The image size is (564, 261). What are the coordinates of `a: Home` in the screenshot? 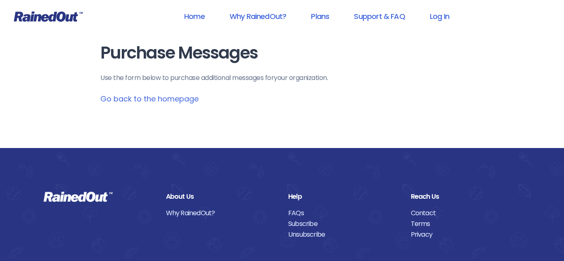 It's located at (195, 16).